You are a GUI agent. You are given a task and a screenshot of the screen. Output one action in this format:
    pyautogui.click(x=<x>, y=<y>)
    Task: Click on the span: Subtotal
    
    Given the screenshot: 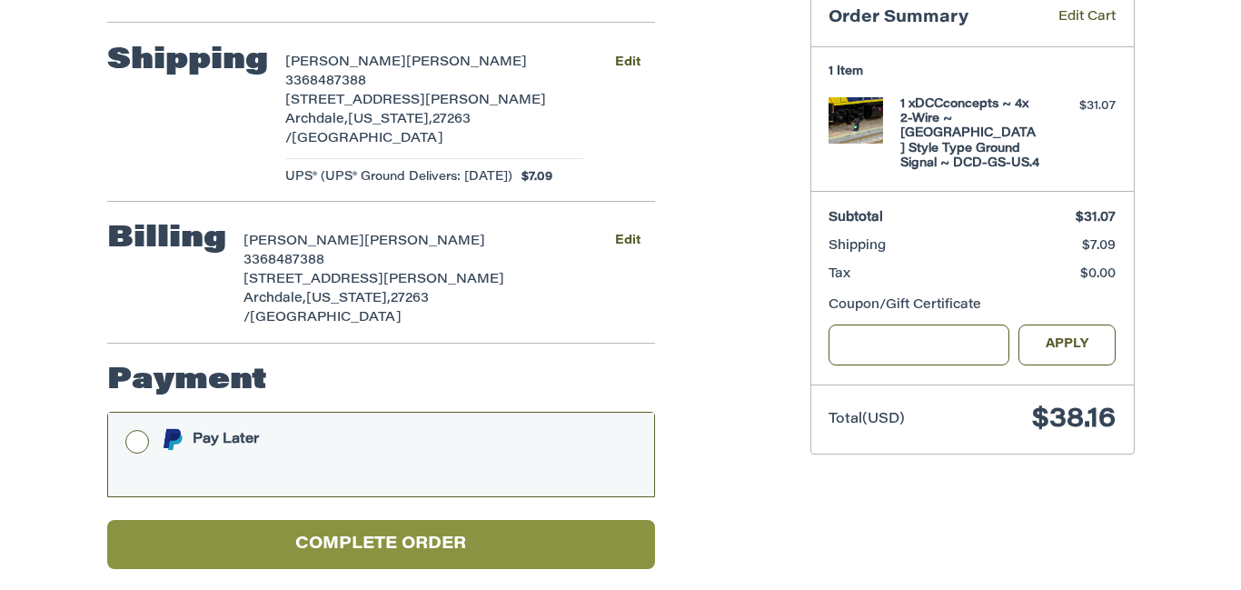 What is the action you would take?
    pyautogui.click(x=856, y=218)
    